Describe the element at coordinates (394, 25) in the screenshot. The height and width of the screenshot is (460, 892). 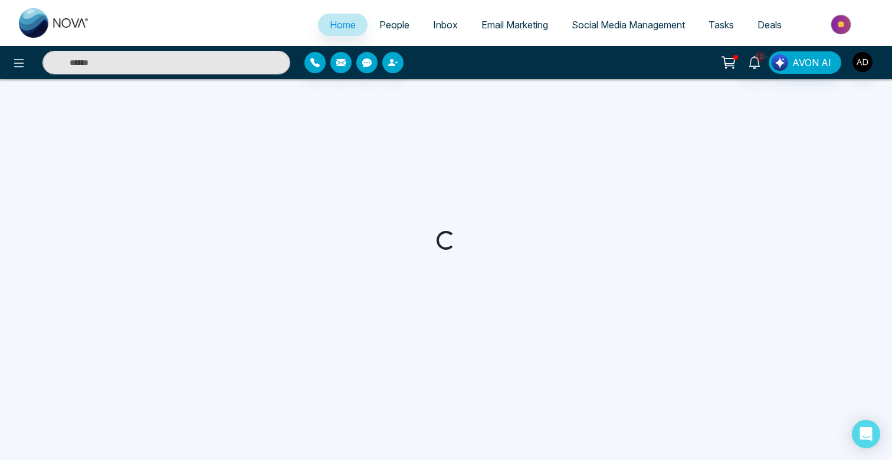
I see `span: People` at that location.